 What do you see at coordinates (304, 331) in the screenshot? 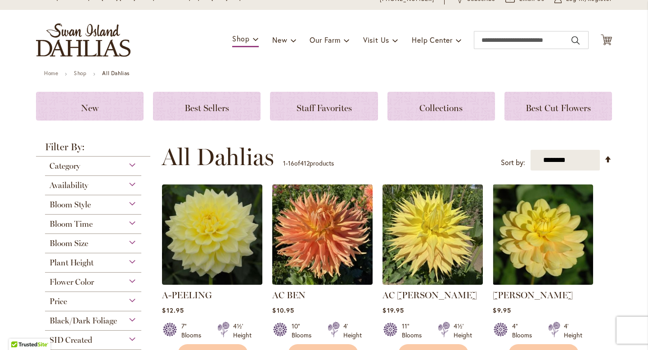
I see `div: 10" Blooms` at bounding box center [304, 331].